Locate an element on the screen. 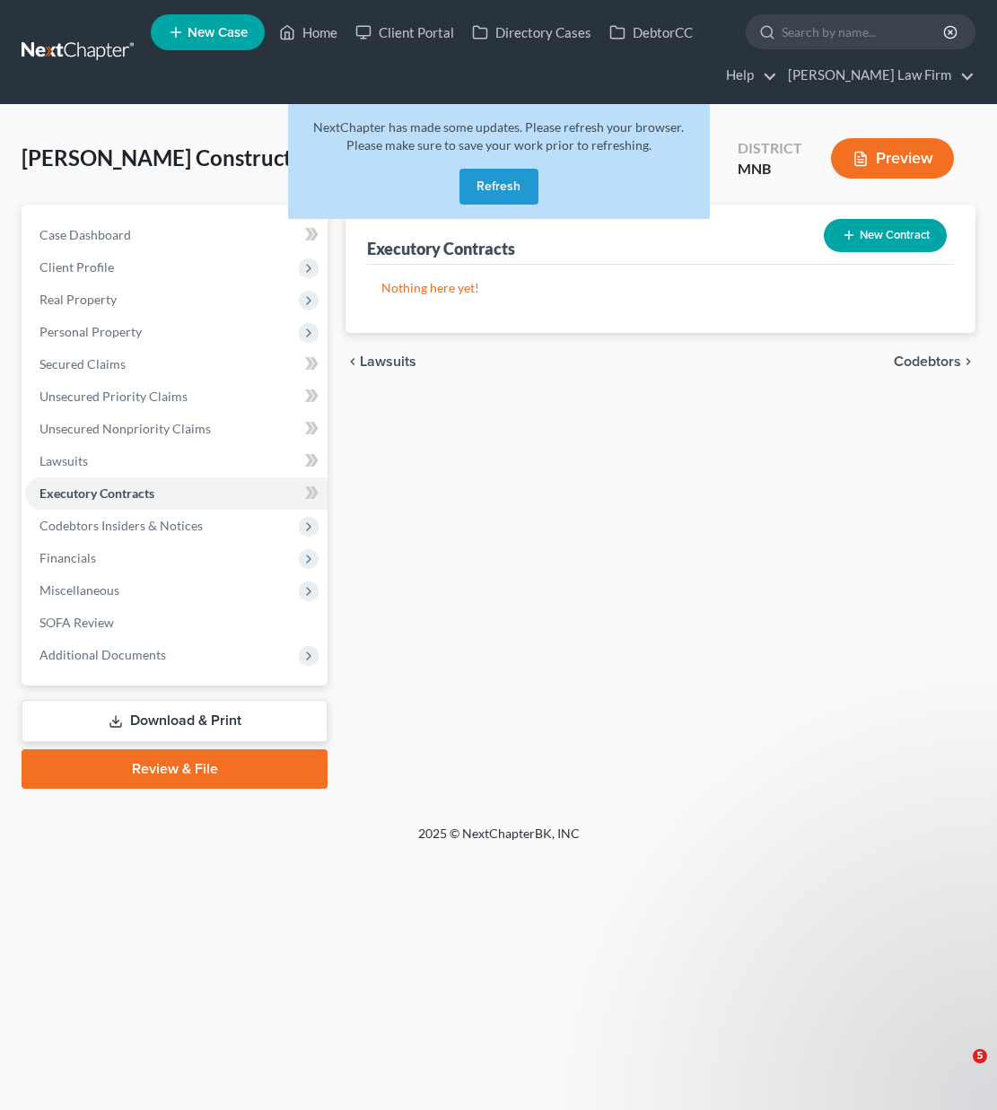  i: chevron_right is located at coordinates (968, 362).